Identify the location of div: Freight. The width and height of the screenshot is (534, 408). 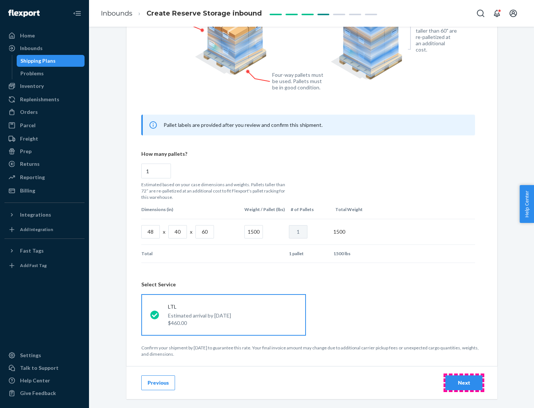
(29, 139).